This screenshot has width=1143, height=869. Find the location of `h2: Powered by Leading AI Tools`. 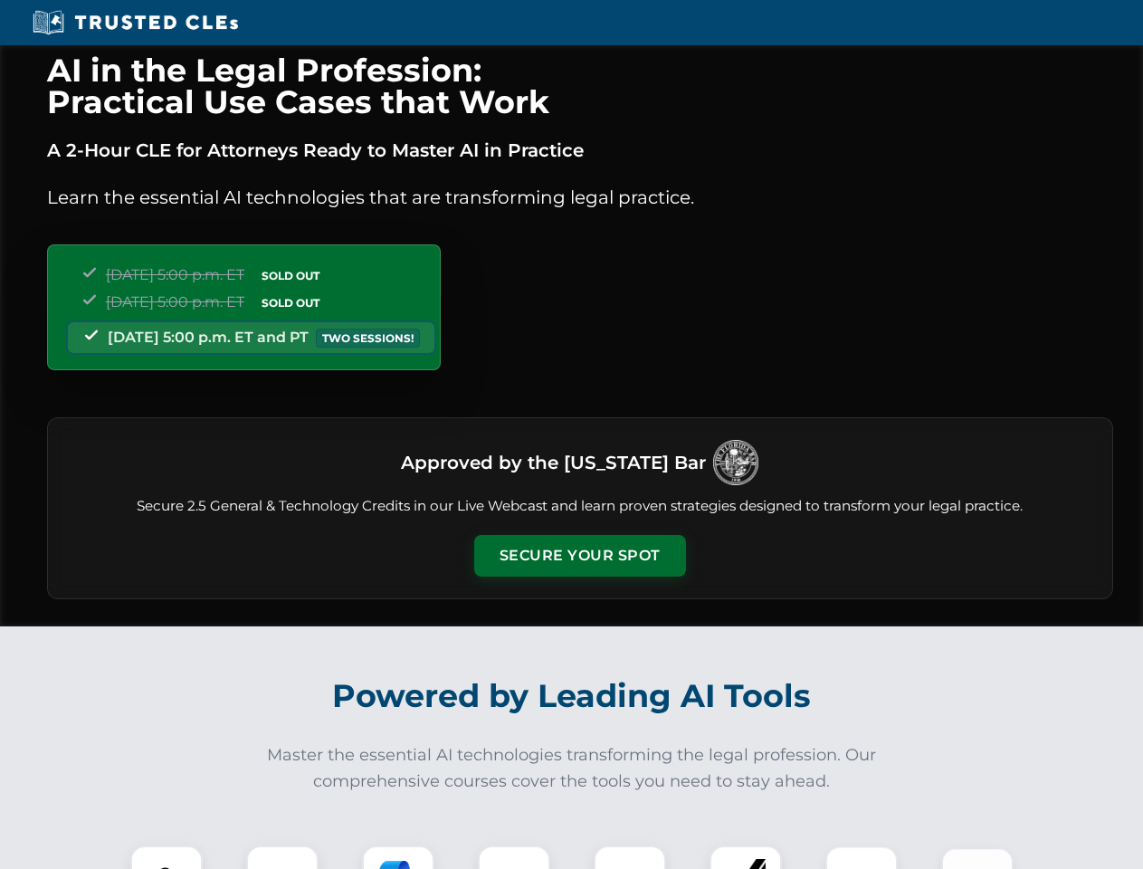

h2: Powered by Leading AI Tools is located at coordinates (572, 696).